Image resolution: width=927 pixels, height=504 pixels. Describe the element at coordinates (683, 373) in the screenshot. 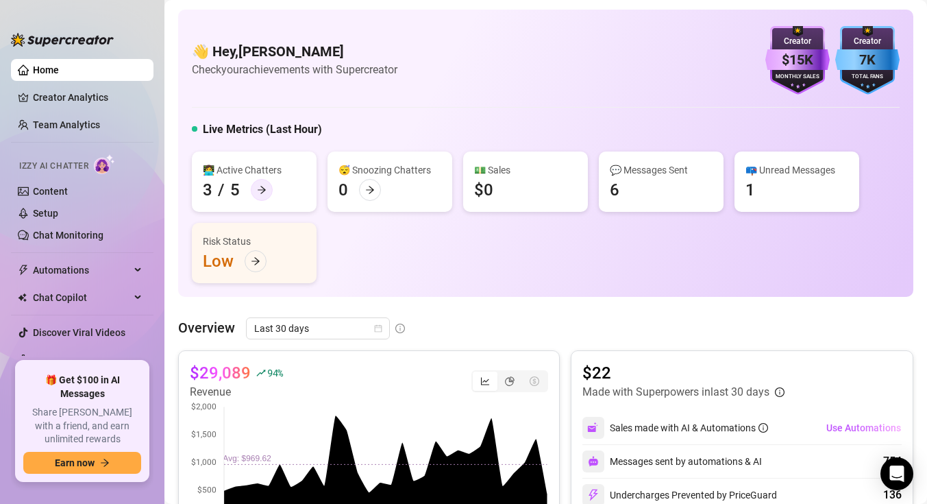

I see `article: $22` at that location.